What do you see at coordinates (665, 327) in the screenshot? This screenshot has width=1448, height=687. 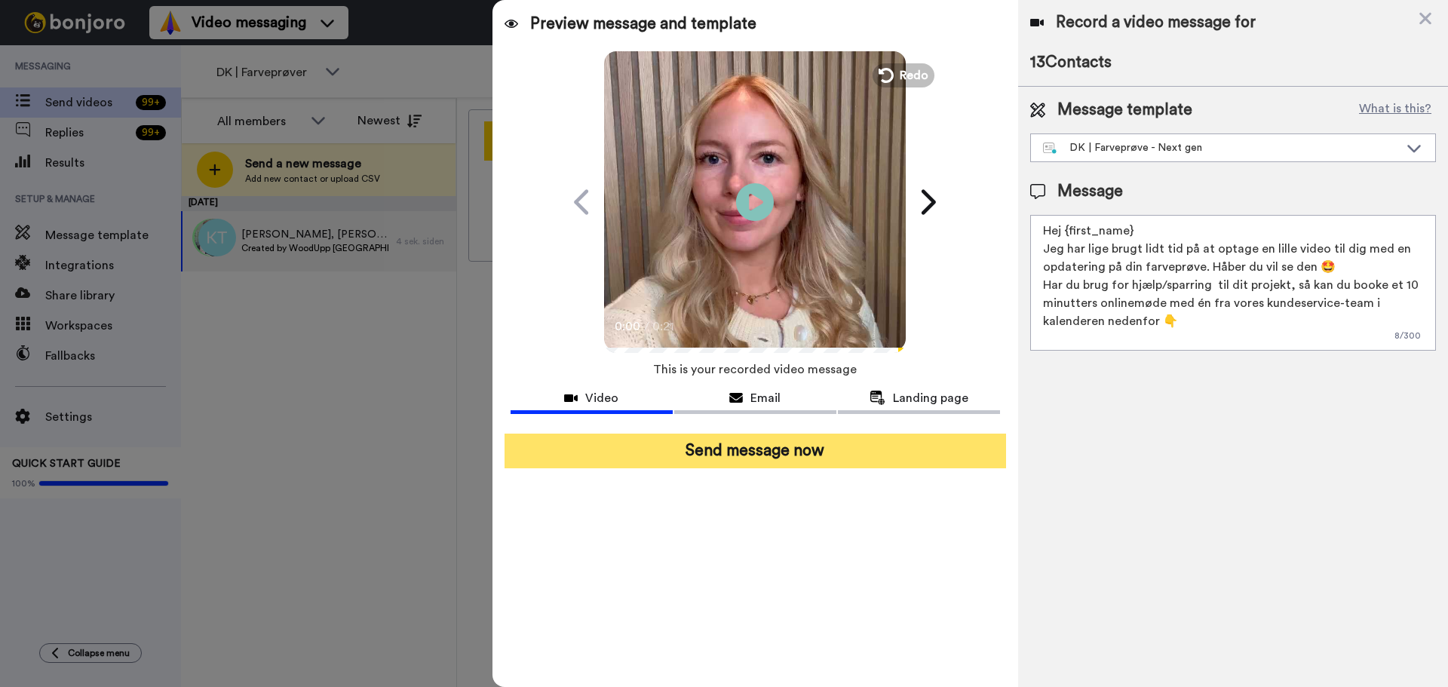 I see `span: 0:21` at bounding box center [665, 327].